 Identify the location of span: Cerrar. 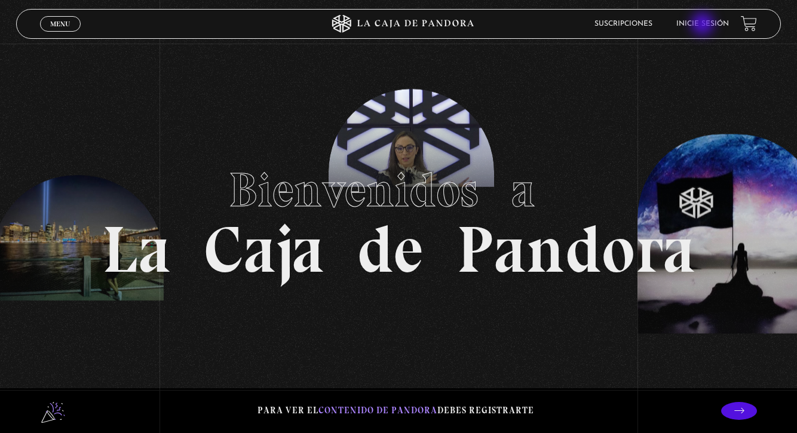
(60, 34).